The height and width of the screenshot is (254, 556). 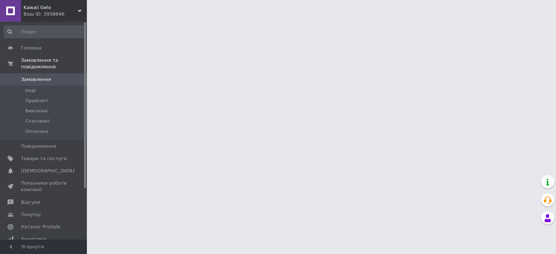 I want to click on span: Каталог ProSale, so click(x=41, y=227).